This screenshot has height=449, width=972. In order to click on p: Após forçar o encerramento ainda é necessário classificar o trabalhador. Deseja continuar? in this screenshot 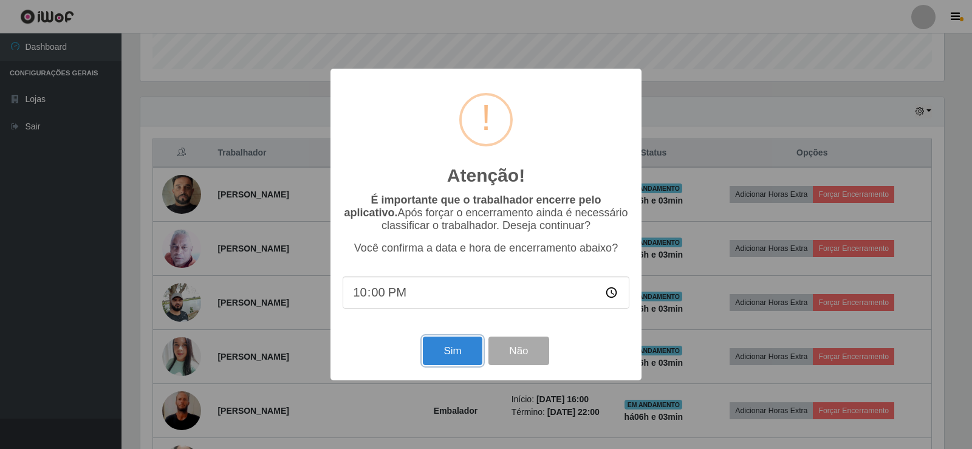, I will do `click(486, 213)`.